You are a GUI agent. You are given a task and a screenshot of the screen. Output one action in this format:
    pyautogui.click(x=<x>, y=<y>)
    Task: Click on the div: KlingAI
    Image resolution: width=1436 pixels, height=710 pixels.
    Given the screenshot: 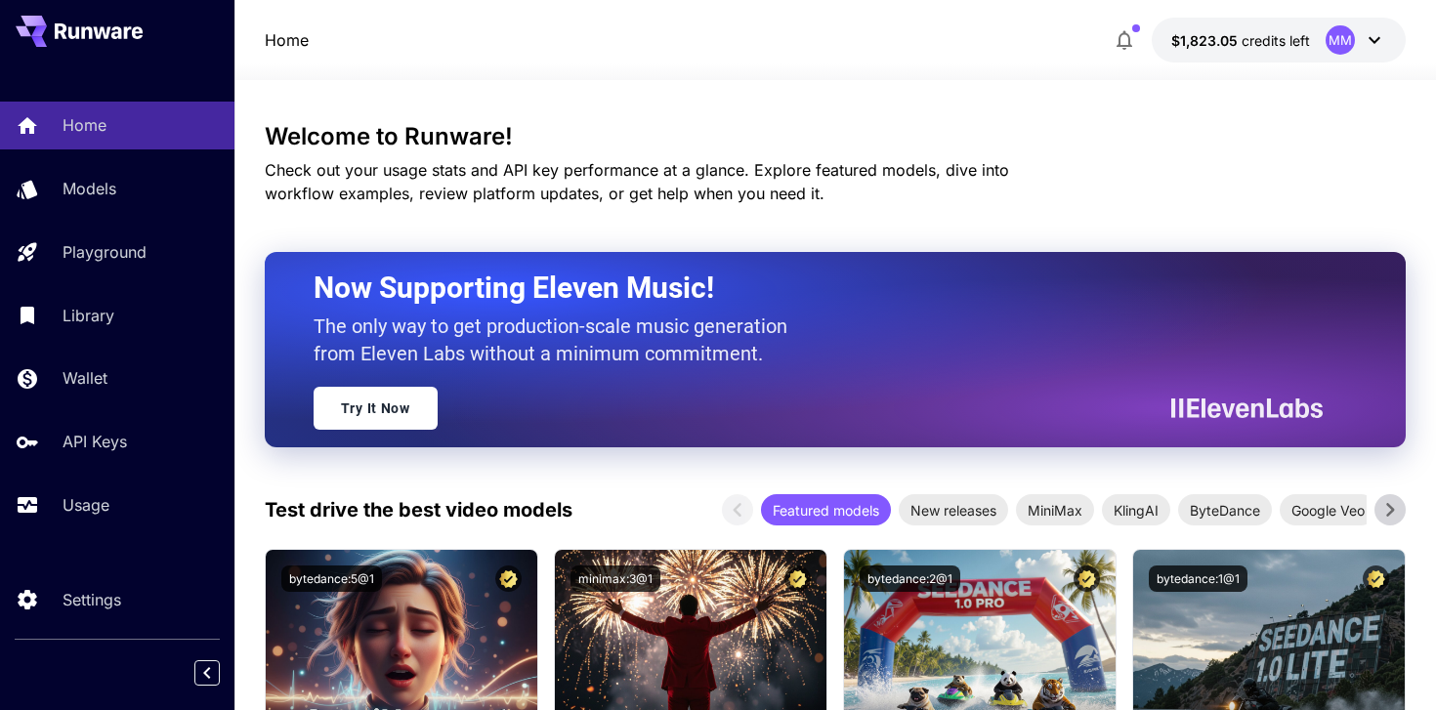 What is the action you would take?
    pyautogui.click(x=1136, y=510)
    